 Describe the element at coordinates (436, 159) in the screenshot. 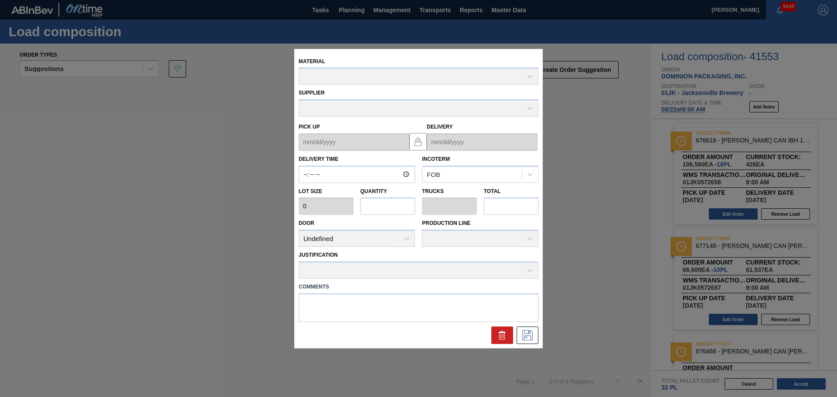

I see `label: Incoterm` at that location.